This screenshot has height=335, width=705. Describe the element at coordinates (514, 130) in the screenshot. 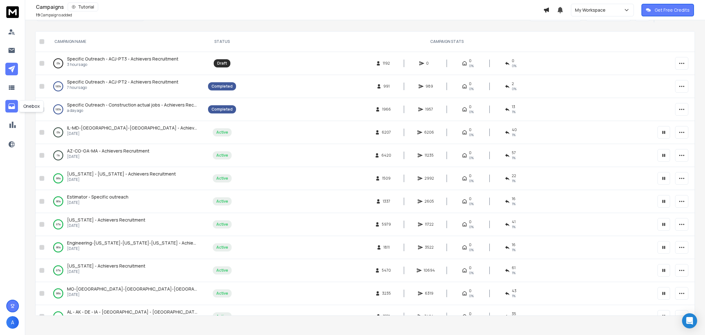

I see `span: 40` at that location.